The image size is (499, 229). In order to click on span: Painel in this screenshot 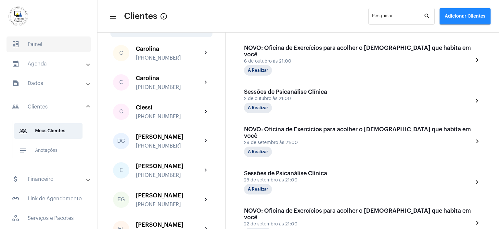, I will do `click(48, 44)`.